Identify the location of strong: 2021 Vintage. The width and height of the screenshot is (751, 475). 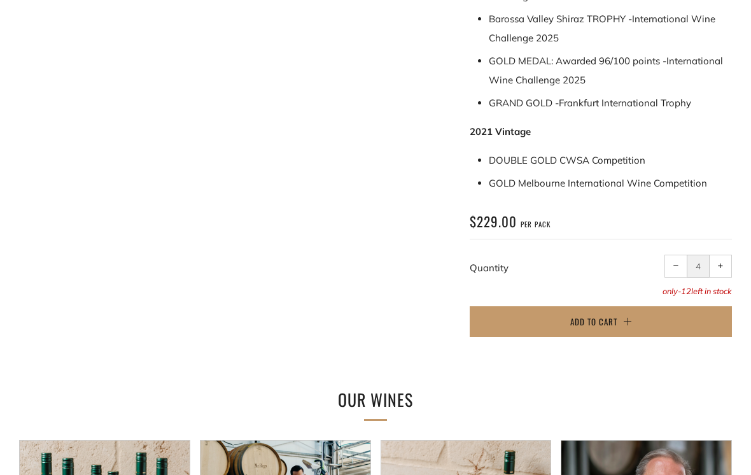
(500, 131).